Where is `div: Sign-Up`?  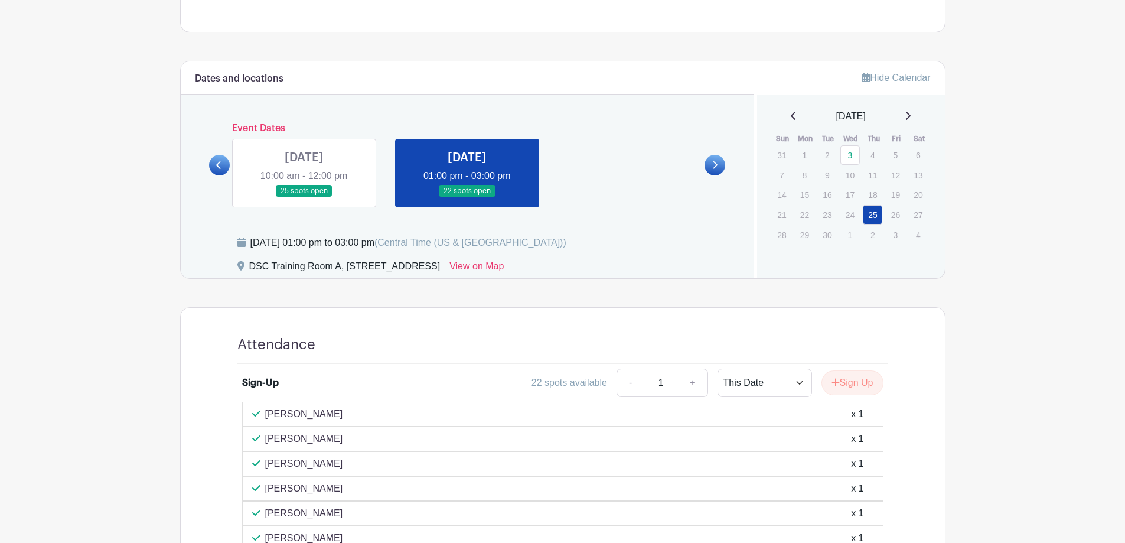 div: Sign-Up is located at coordinates (260, 383).